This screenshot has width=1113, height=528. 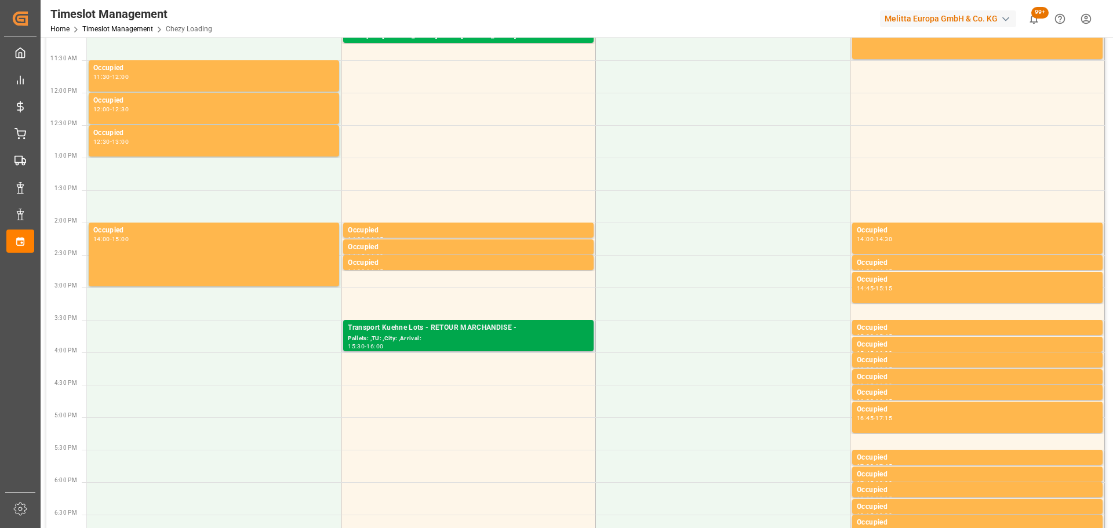 I want to click on span: 5:30 PM, so click(x=66, y=448).